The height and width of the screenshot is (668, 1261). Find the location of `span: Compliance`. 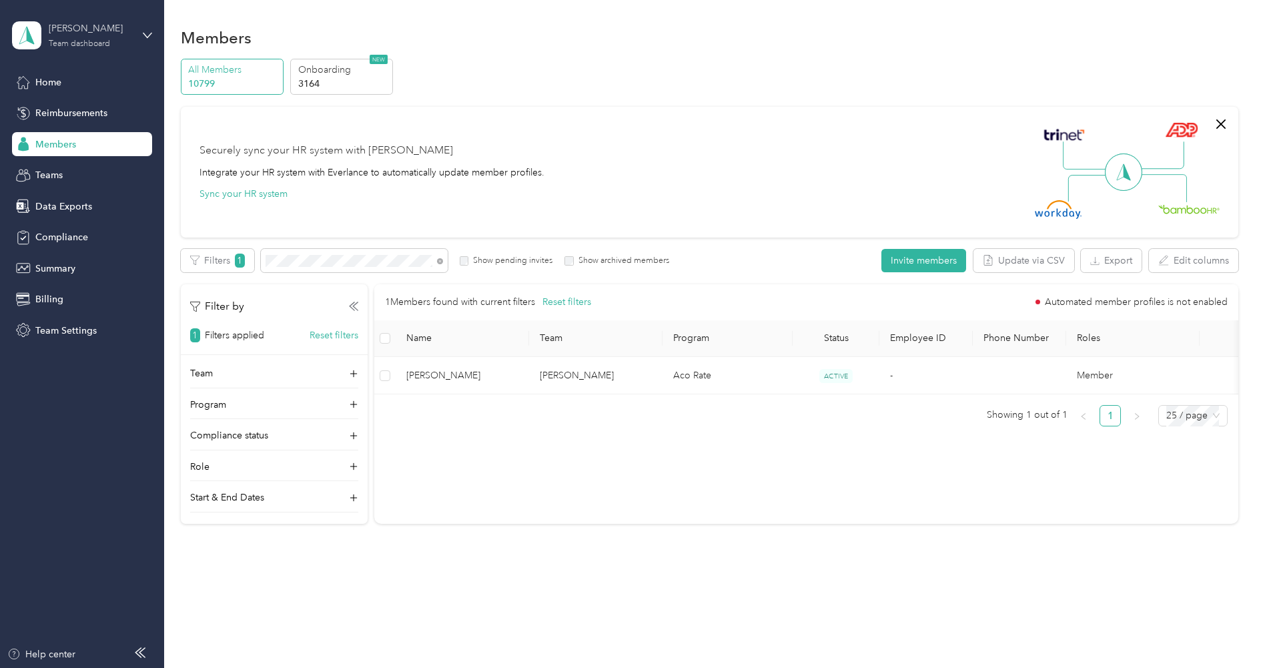

span: Compliance is located at coordinates (61, 237).